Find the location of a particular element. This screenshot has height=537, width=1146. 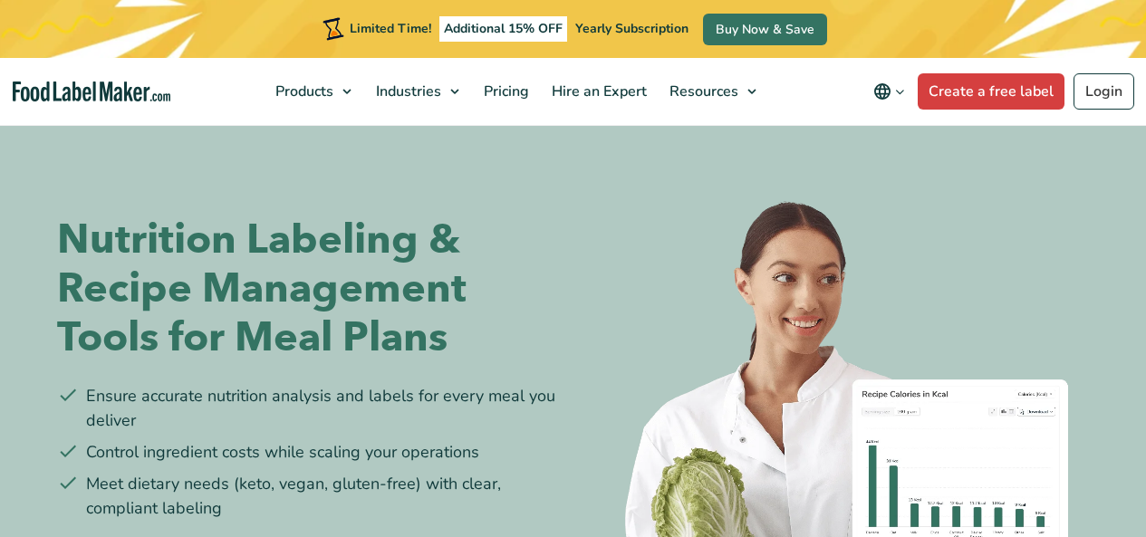

a: Industries is located at coordinates (417, 92).